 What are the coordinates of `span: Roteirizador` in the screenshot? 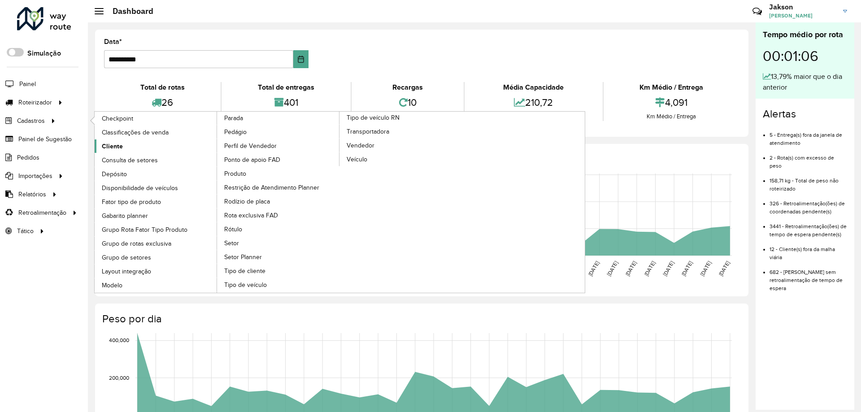 It's located at (35, 102).